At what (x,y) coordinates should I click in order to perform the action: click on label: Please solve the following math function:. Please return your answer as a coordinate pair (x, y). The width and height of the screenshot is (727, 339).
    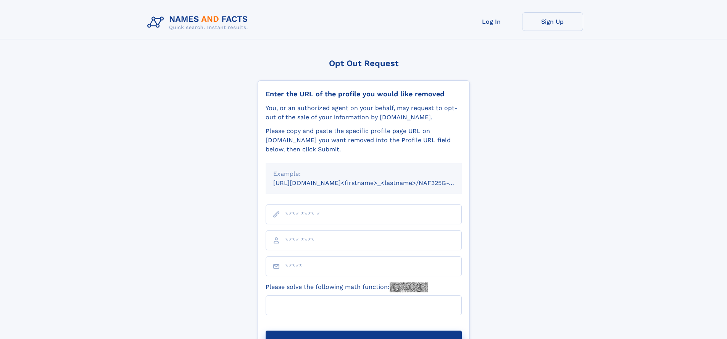
    Looking at the image, I should click on (347, 287).